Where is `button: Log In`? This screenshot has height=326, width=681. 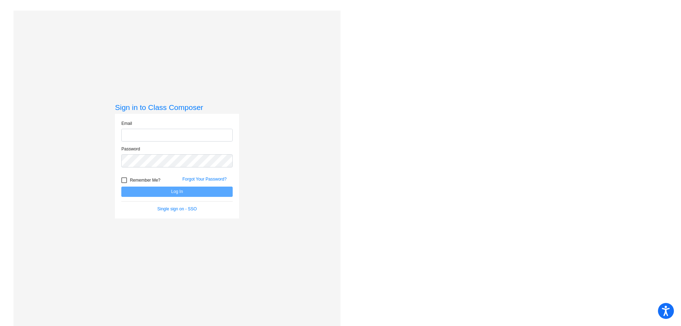 button: Log In is located at coordinates (177, 192).